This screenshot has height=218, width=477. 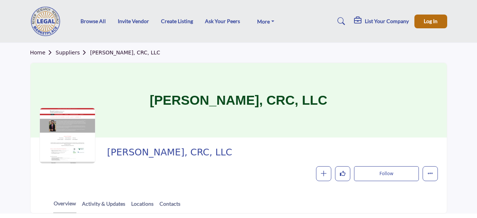 What do you see at coordinates (142, 206) in the screenshot?
I see `a: Locations` at bounding box center [142, 206].